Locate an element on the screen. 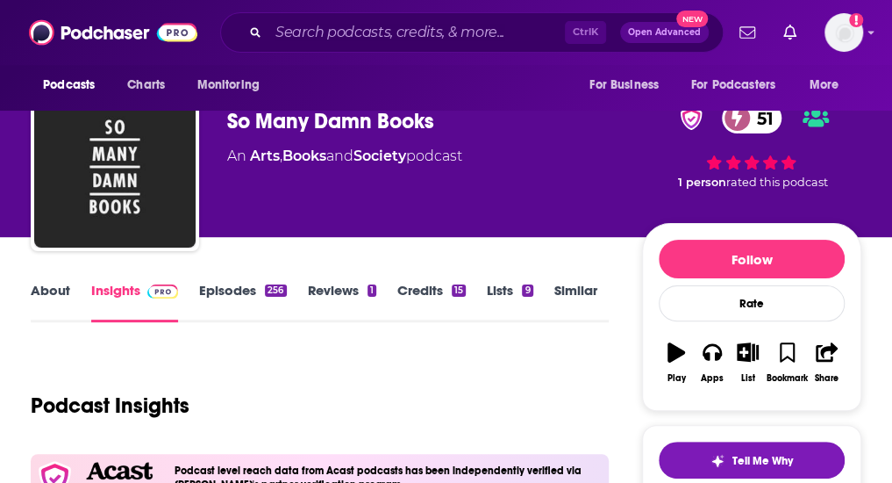  span: Podcasts is located at coordinates (68, 85).